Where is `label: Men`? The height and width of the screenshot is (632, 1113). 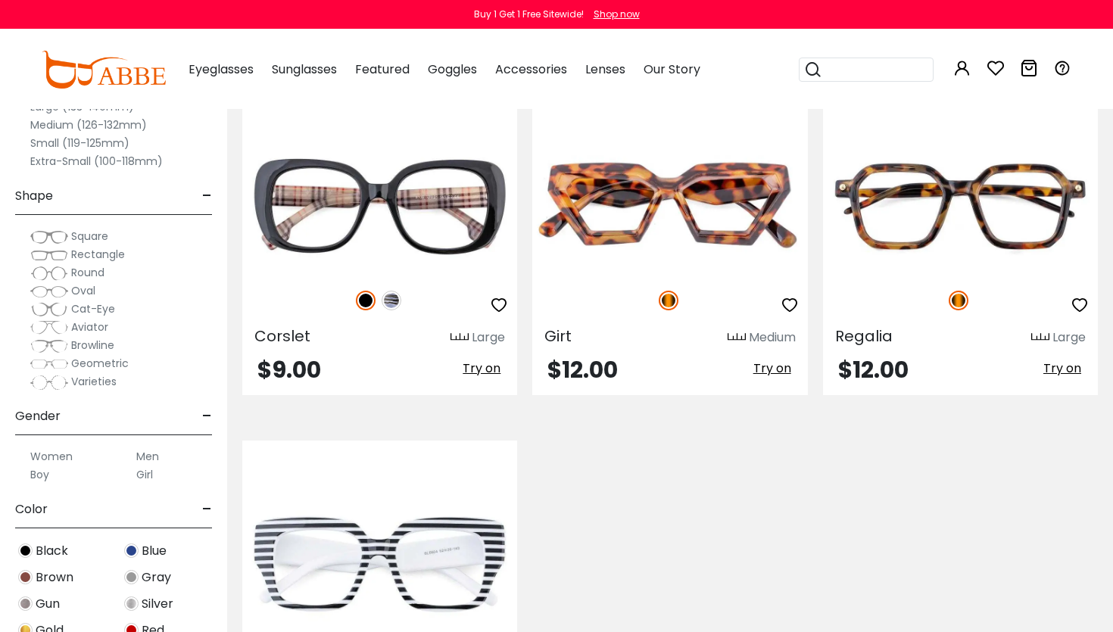
label: Men is located at coordinates (148, 456).